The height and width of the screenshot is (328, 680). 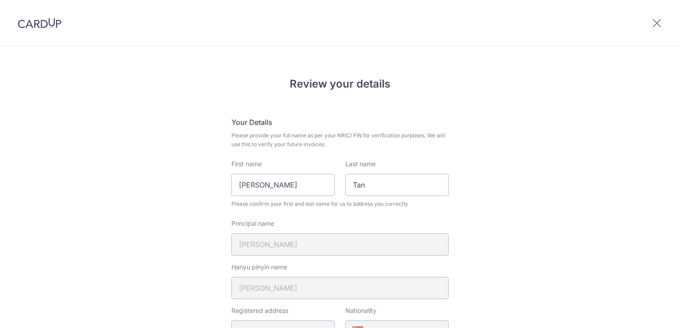 What do you see at coordinates (340, 140) in the screenshot?
I see `span: Please provide your full name as per your NRIC/ FIN for verification purposes. We will use this t...` at bounding box center [340, 140].